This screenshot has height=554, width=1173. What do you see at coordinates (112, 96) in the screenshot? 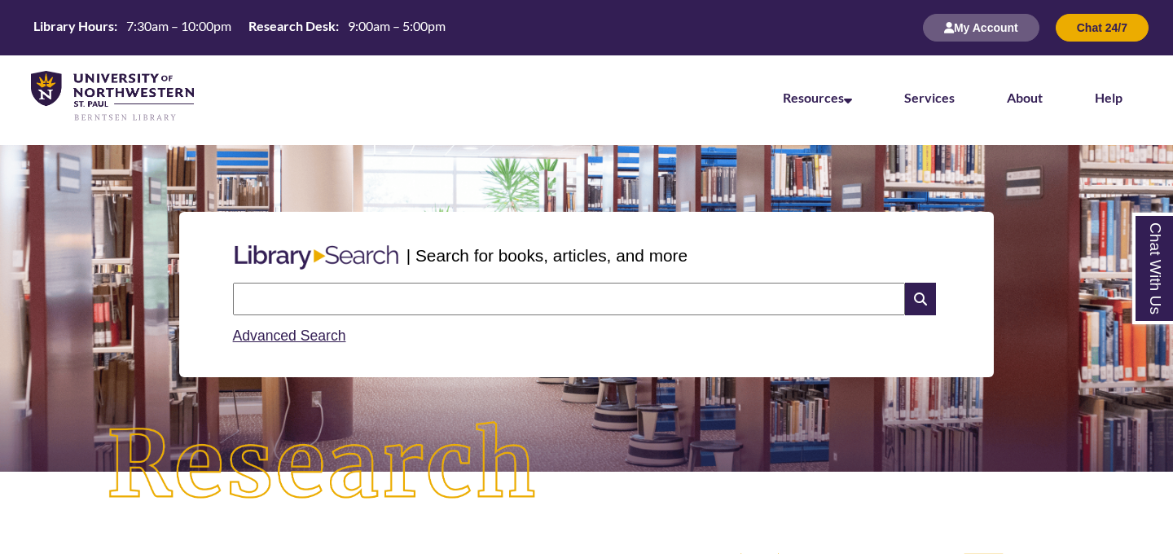
I see `img: UNWSP Library Logo` at bounding box center [112, 96].